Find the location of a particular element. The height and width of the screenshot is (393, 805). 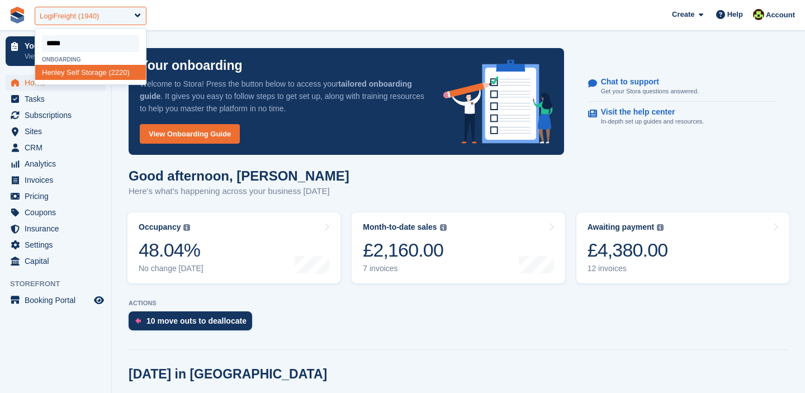

span: Help is located at coordinates (735, 15).